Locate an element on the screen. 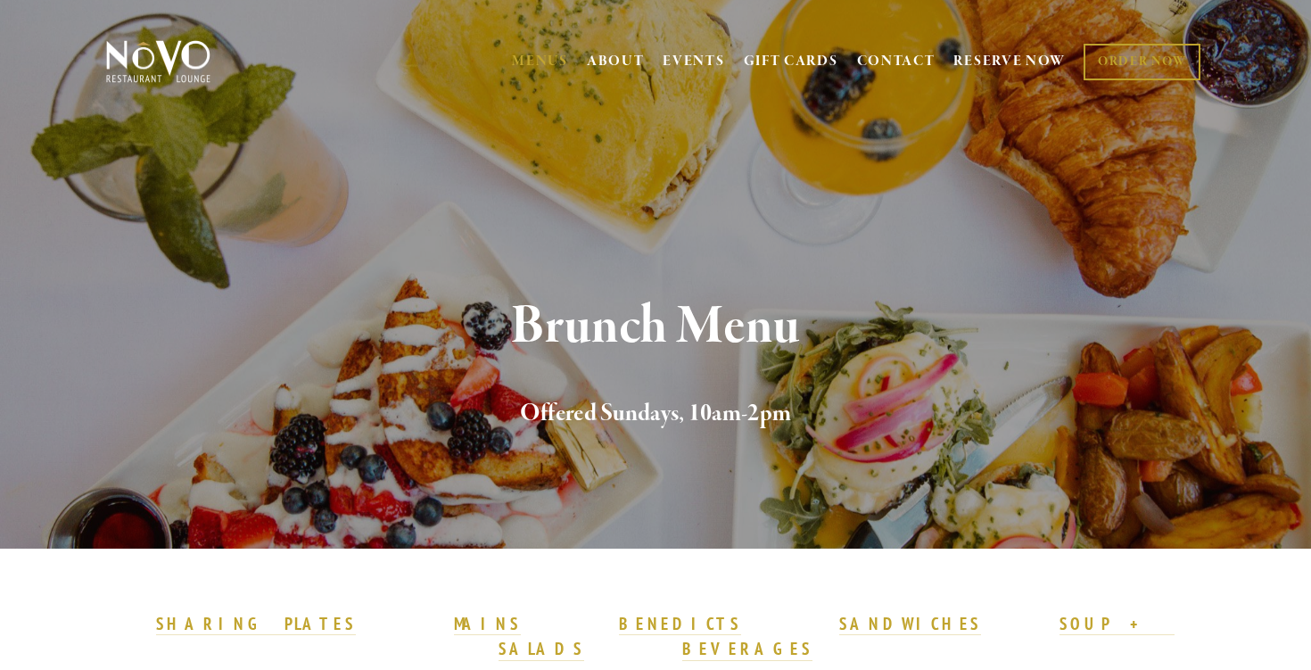 The width and height of the screenshot is (1311, 670). a: ABOUT is located at coordinates (615, 62).